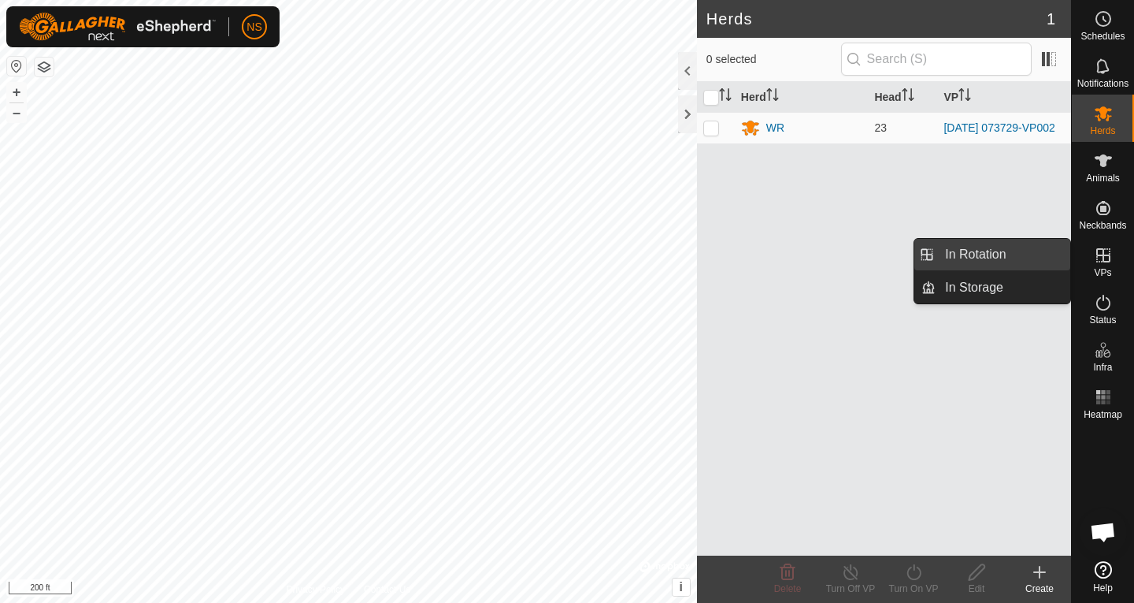 Image resolution: width=1134 pixels, height=603 pixels. Describe the element at coordinates (1104, 532) in the screenshot. I see `div: Open chat` at that location.